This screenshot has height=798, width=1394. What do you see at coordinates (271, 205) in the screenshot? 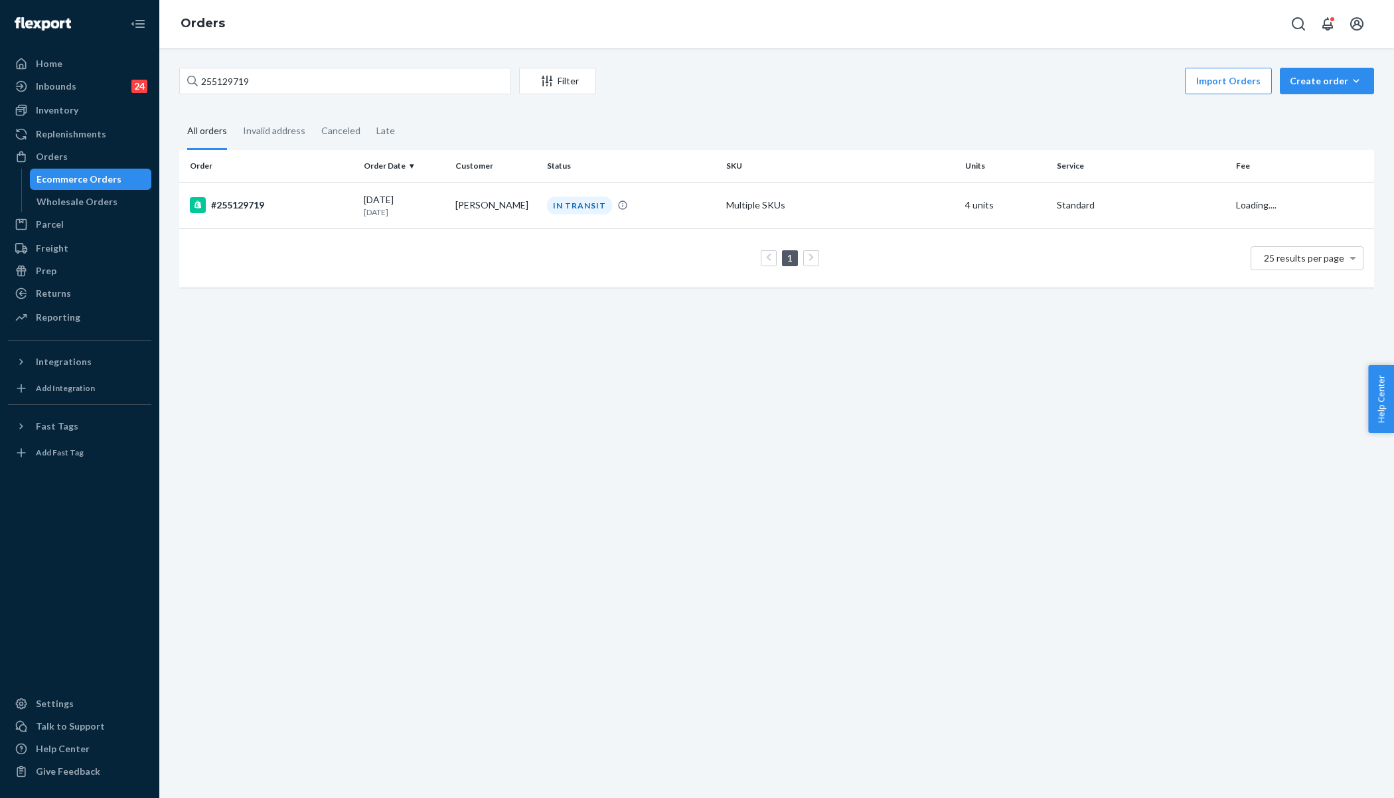
I see `div: #255129719` at bounding box center [271, 205].